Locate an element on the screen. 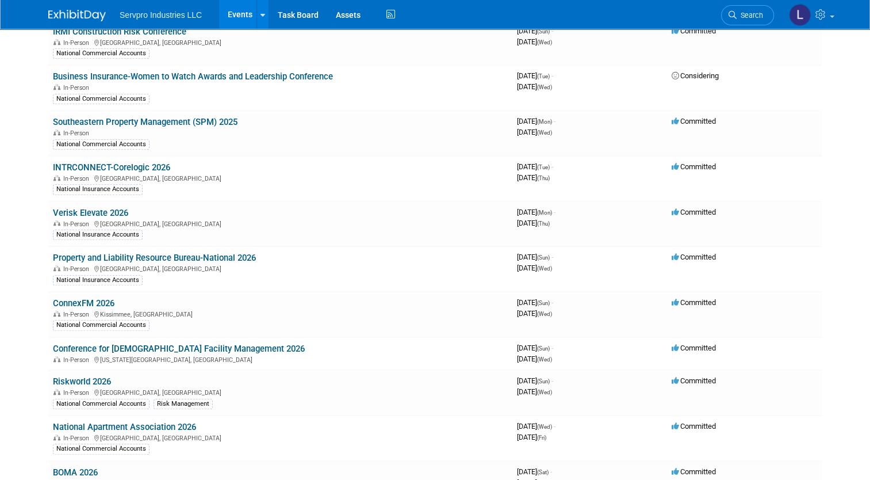 This screenshot has width=870, height=480. span: (Fri) is located at coordinates (542, 437).